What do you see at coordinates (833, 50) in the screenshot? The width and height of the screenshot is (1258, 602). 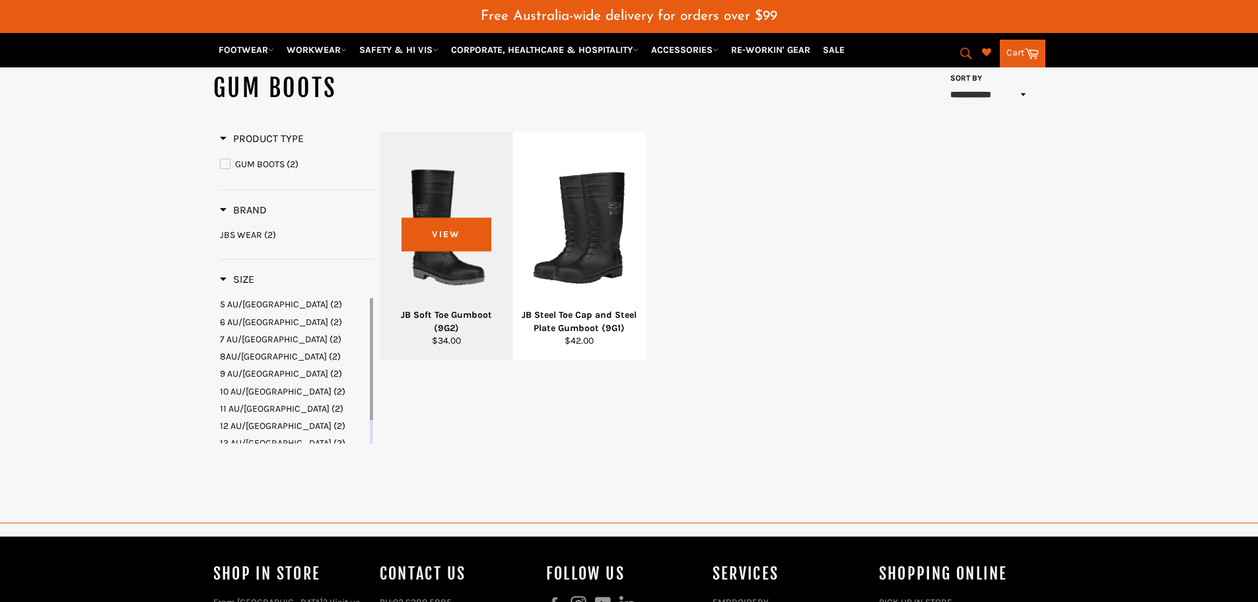 I see `a: SALE` at bounding box center [833, 50].